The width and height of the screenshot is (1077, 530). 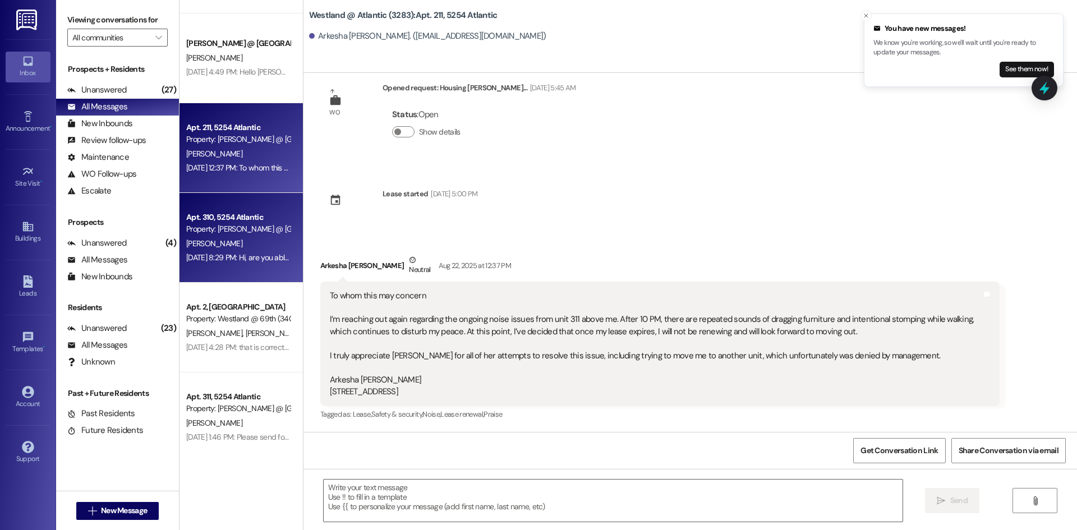 What do you see at coordinates (101, 414) in the screenshot?
I see `div: Past Residents` at bounding box center [101, 414].